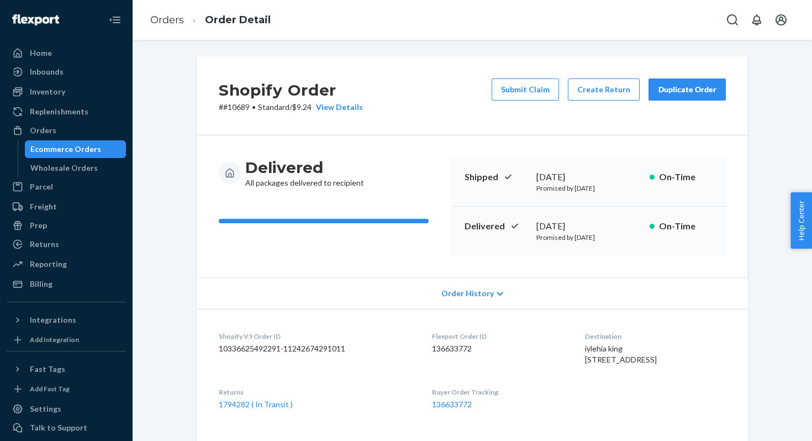 The width and height of the screenshot is (812, 441). Describe the element at coordinates (66, 225) in the screenshot. I see `a: Prep` at that location.